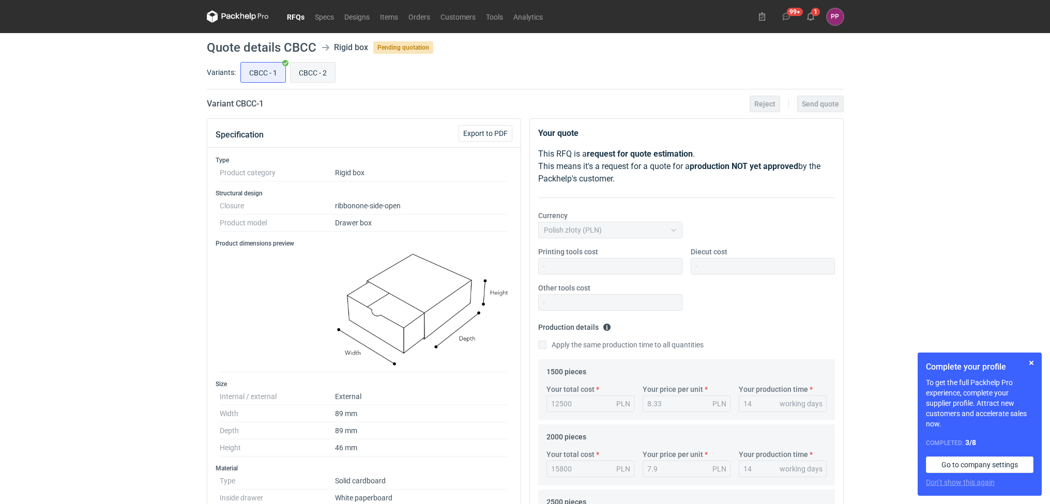 The height and width of the screenshot is (504, 1050). Describe the element at coordinates (708, 252) in the screenshot. I see `label: Diecut cost` at that location.